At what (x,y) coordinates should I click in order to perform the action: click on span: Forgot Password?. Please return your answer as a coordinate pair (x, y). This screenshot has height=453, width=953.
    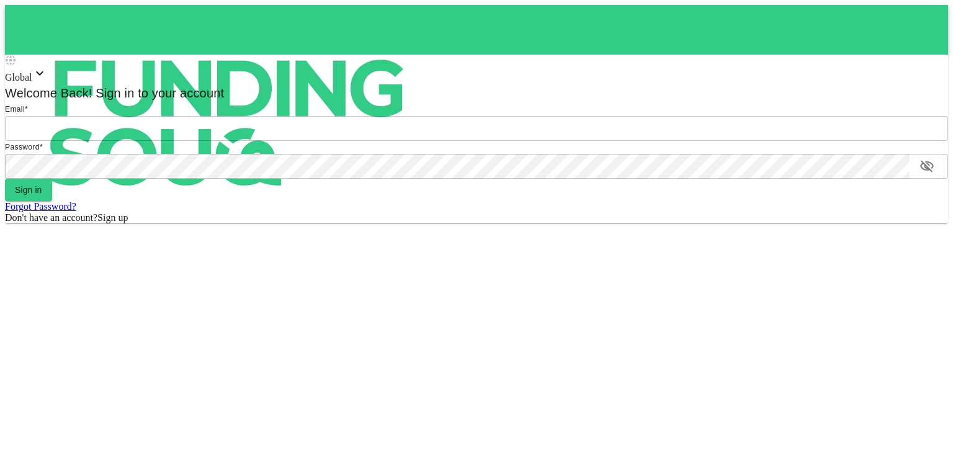
    Looking at the image, I should click on (40, 206).